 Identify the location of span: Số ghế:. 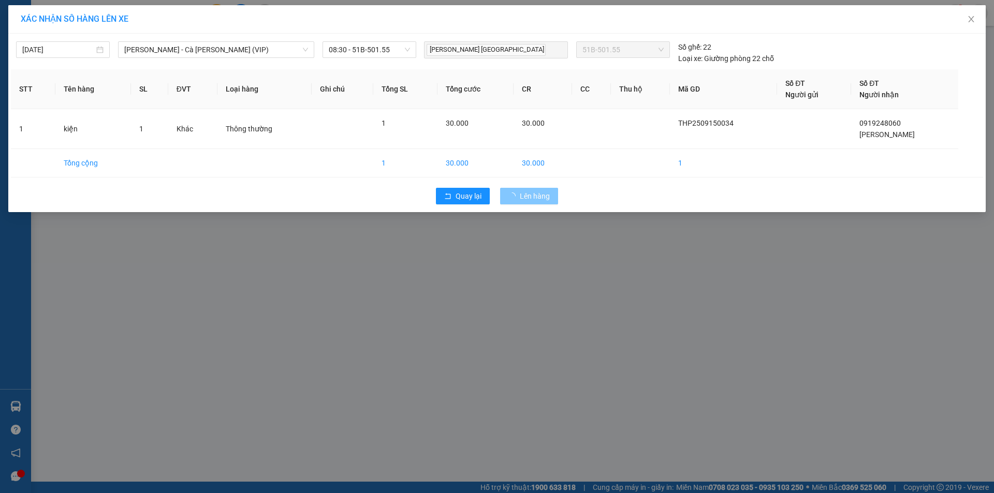
(690, 47).